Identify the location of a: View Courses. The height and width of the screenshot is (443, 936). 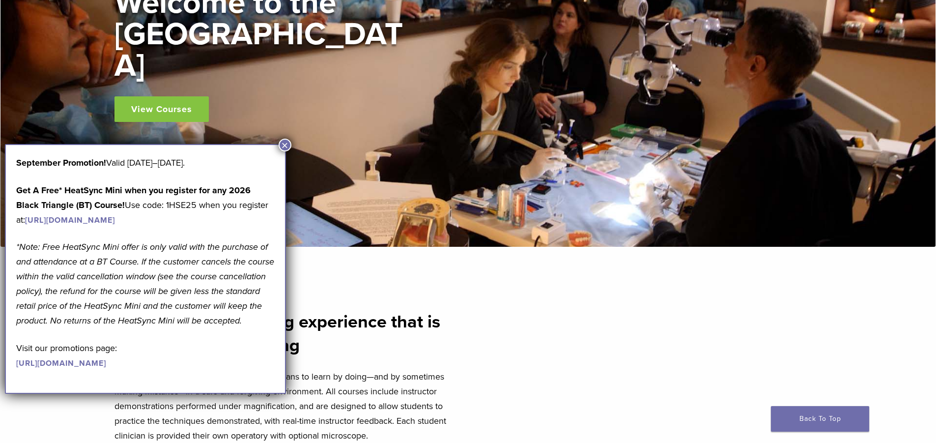
(162, 109).